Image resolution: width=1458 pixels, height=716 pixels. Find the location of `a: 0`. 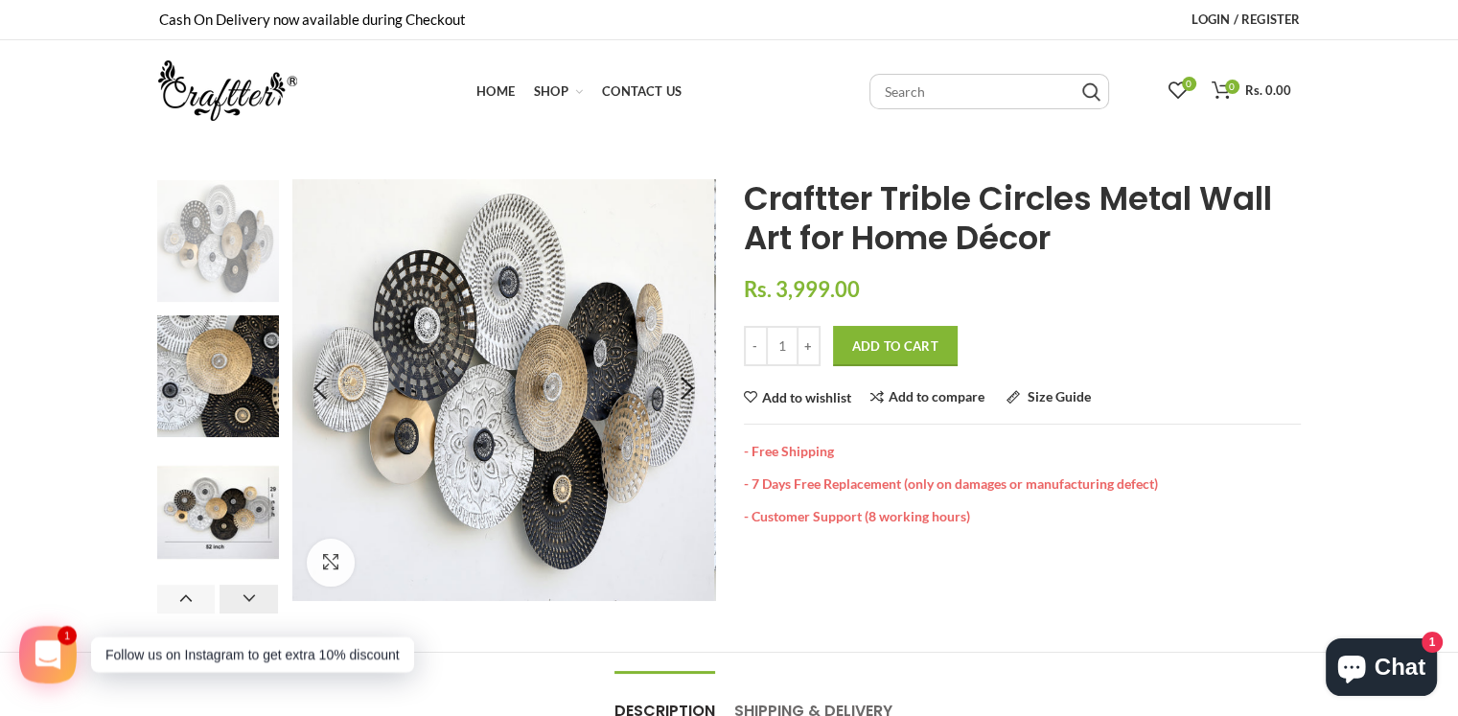

a: 0 is located at coordinates (1178, 91).